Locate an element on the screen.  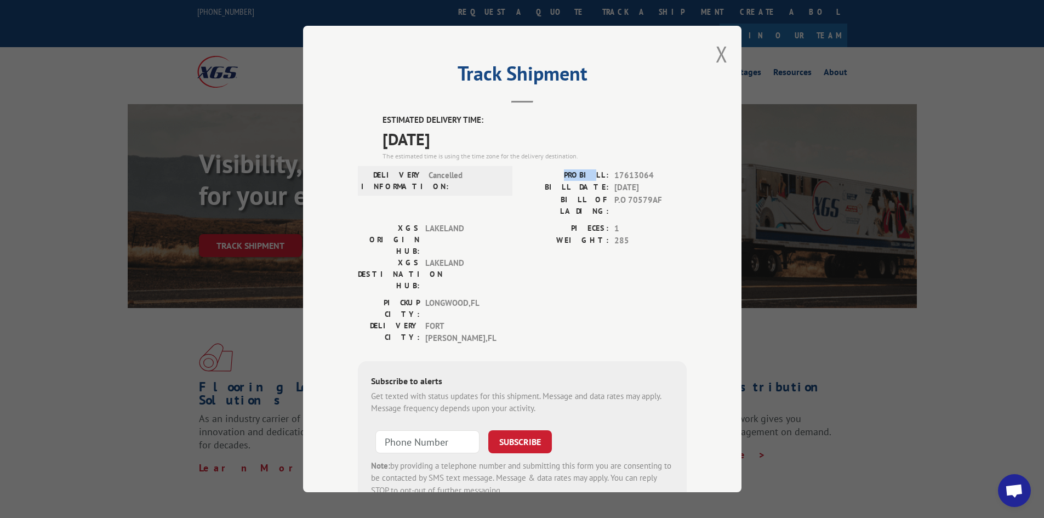
label: XGS ORIGIN HUB: is located at coordinates (388, 239).